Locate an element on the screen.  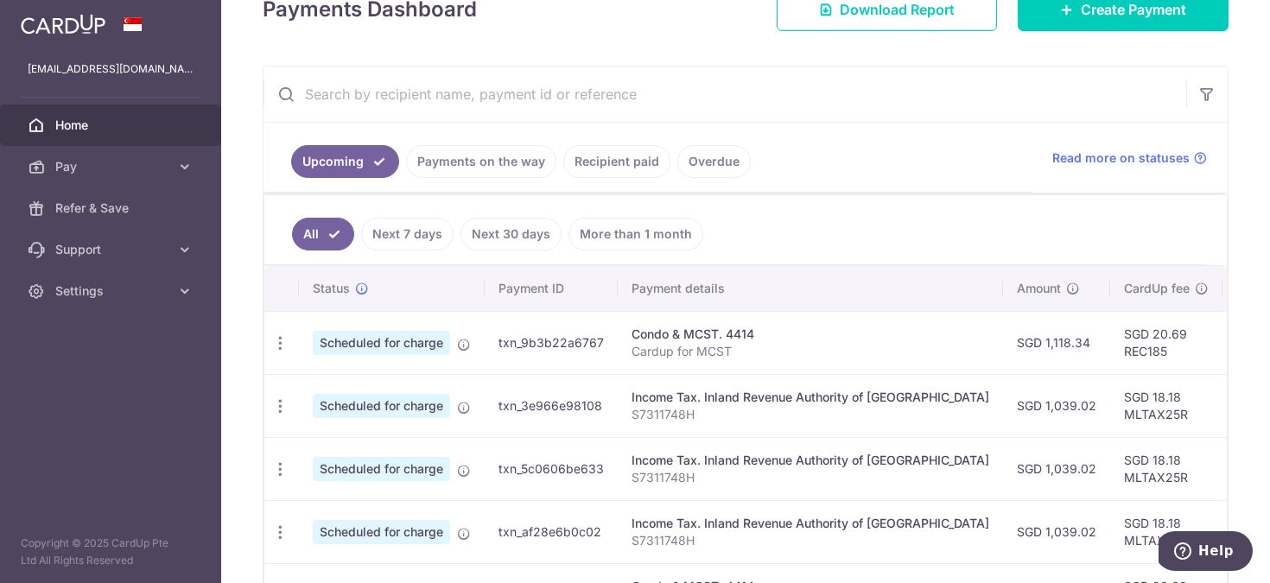
span: Amount is located at coordinates (1038, 289).